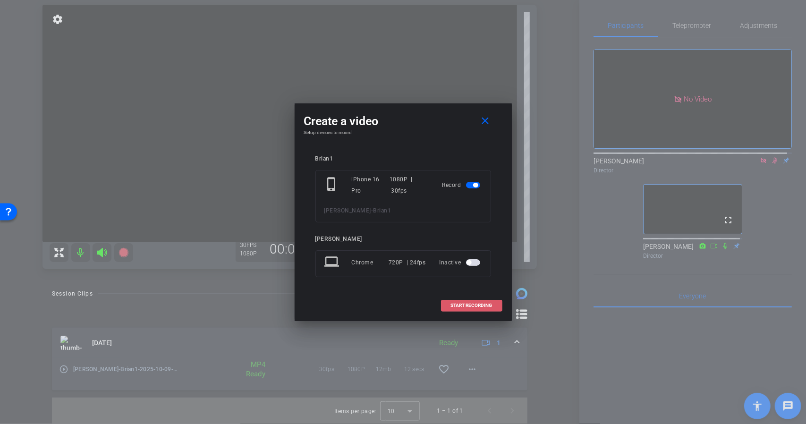 This screenshot has height=424, width=806. What do you see at coordinates (472, 306) in the screenshot?
I see `button: START RECORDING` at bounding box center [472, 306].